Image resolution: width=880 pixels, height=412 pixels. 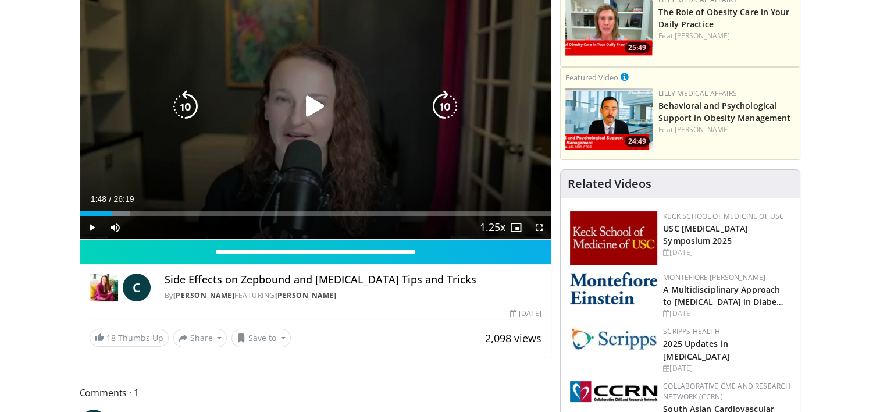 What do you see at coordinates (609, 119) in the screenshot?
I see `img: ba3304f6-7838-4e41-9c0f-2e31ebde6754.png.150x105_q85_crop-smart_upscale.png` at bounding box center [609, 119].